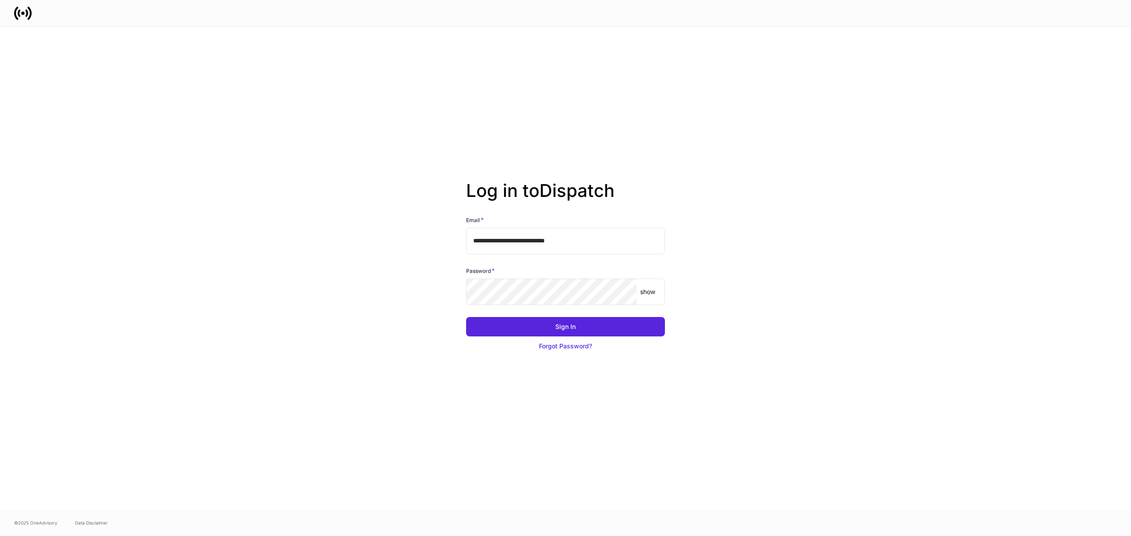 Image resolution: width=1131 pixels, height=536 pixels. What do you see at coordinates (36, 523) in the screenshot?
I see `span: © 2025 OneAdvisory` at bounding box center [36, 523].